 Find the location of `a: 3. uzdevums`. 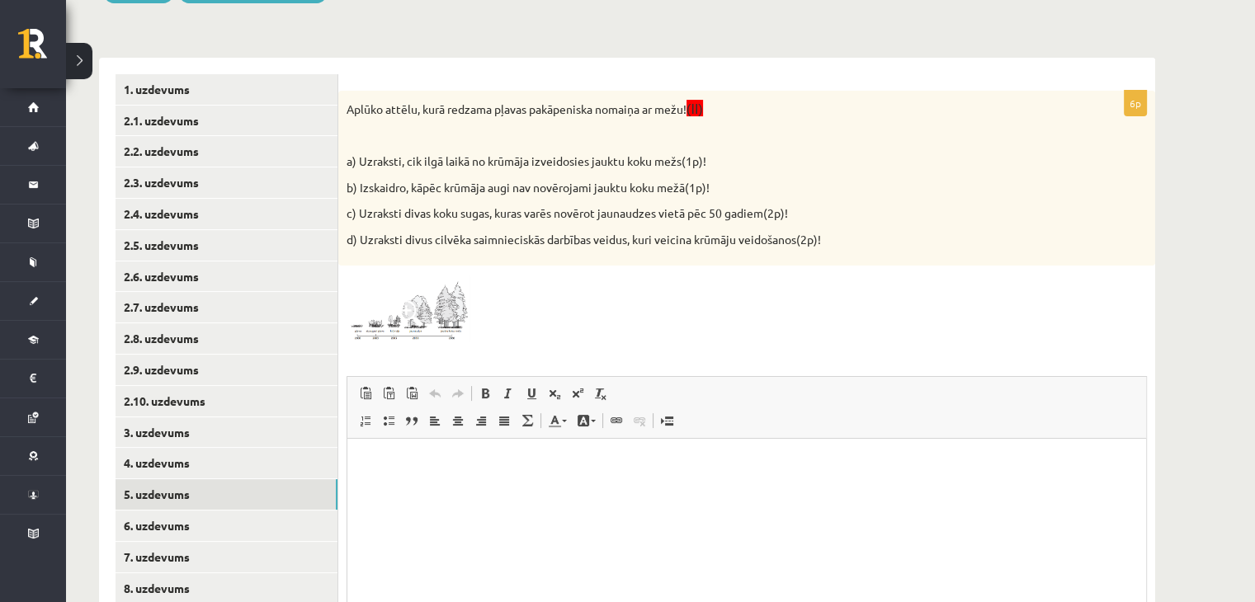

a: 3. uzdevums is located at coordinates (226, 432).